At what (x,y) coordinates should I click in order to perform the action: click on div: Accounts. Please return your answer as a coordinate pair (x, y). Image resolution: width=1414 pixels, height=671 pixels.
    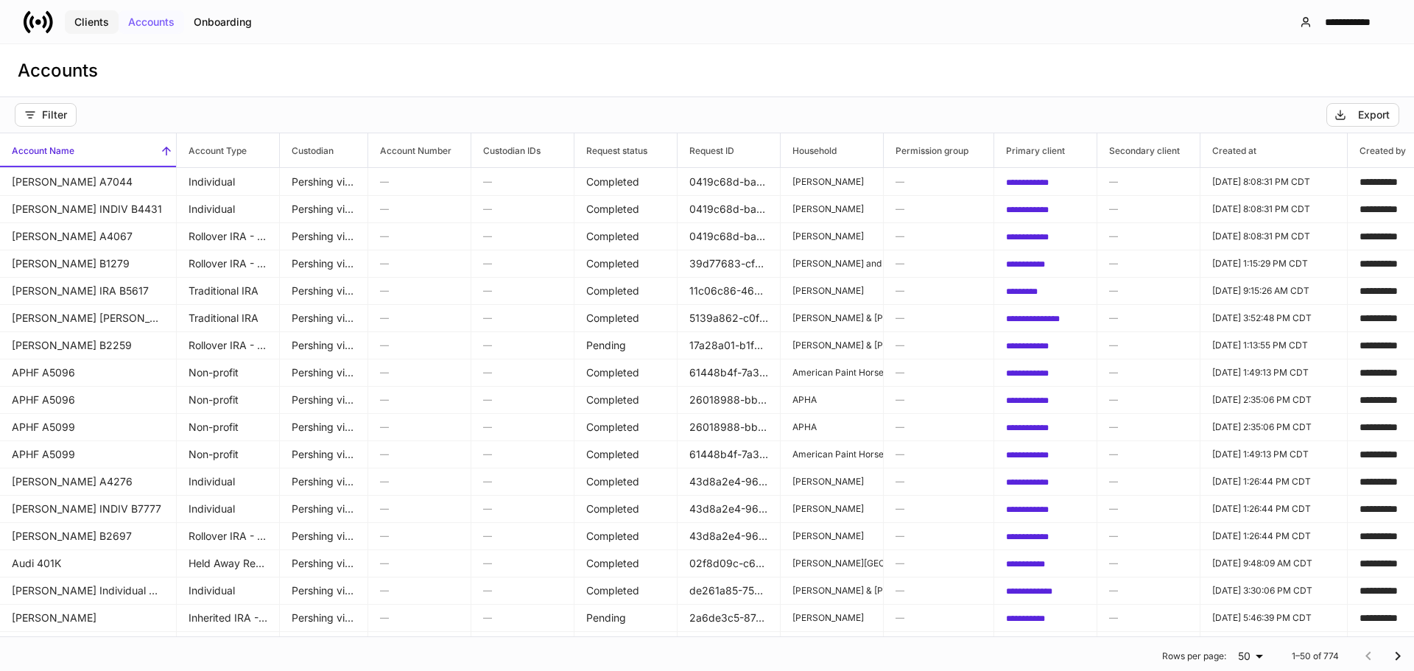
    Looking at the image, I should click on (151, 22).